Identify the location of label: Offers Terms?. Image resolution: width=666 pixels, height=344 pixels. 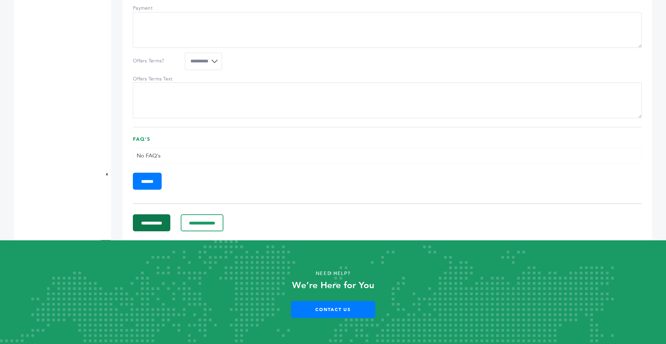
(157, 61).